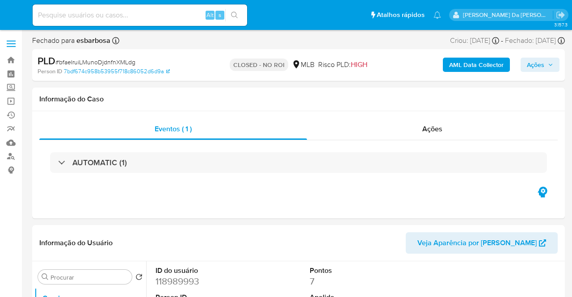 The width and height of the screenshot is (572, 297). Describe the element at coordinates (46, 61) in the screenshot. I see `b: PLD` at that location.